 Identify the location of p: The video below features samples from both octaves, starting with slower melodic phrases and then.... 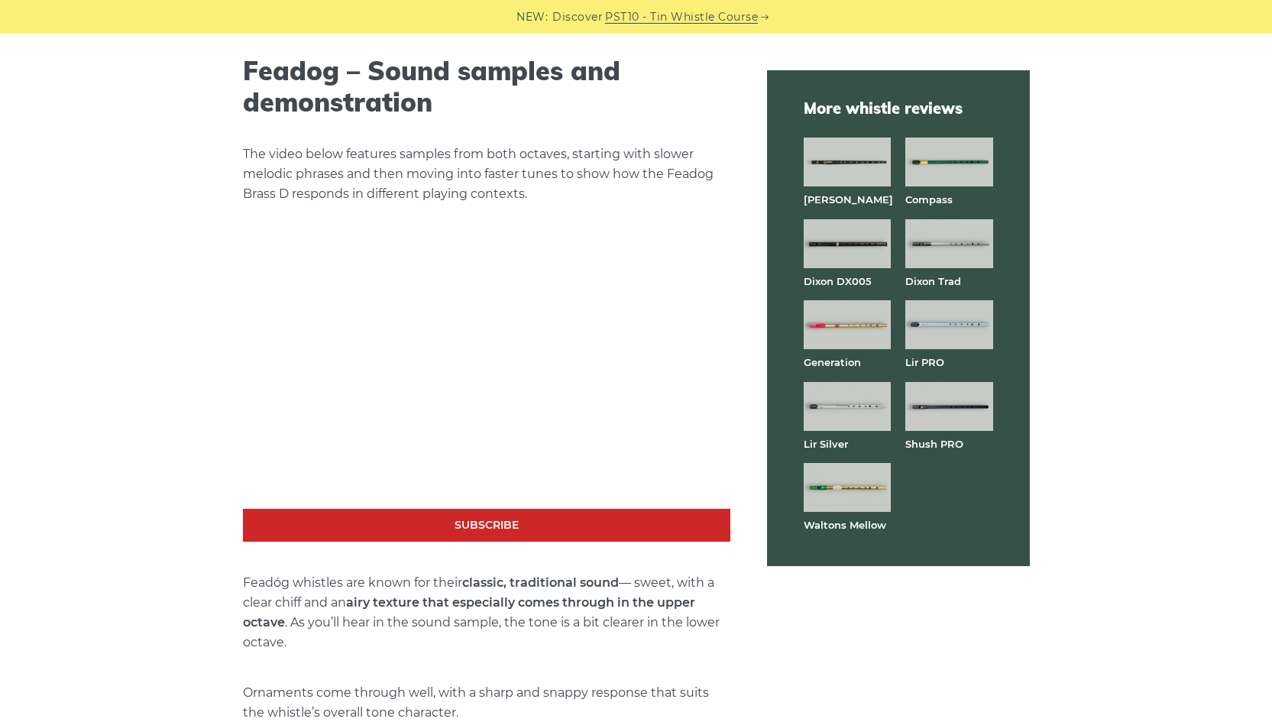
(487, 174).